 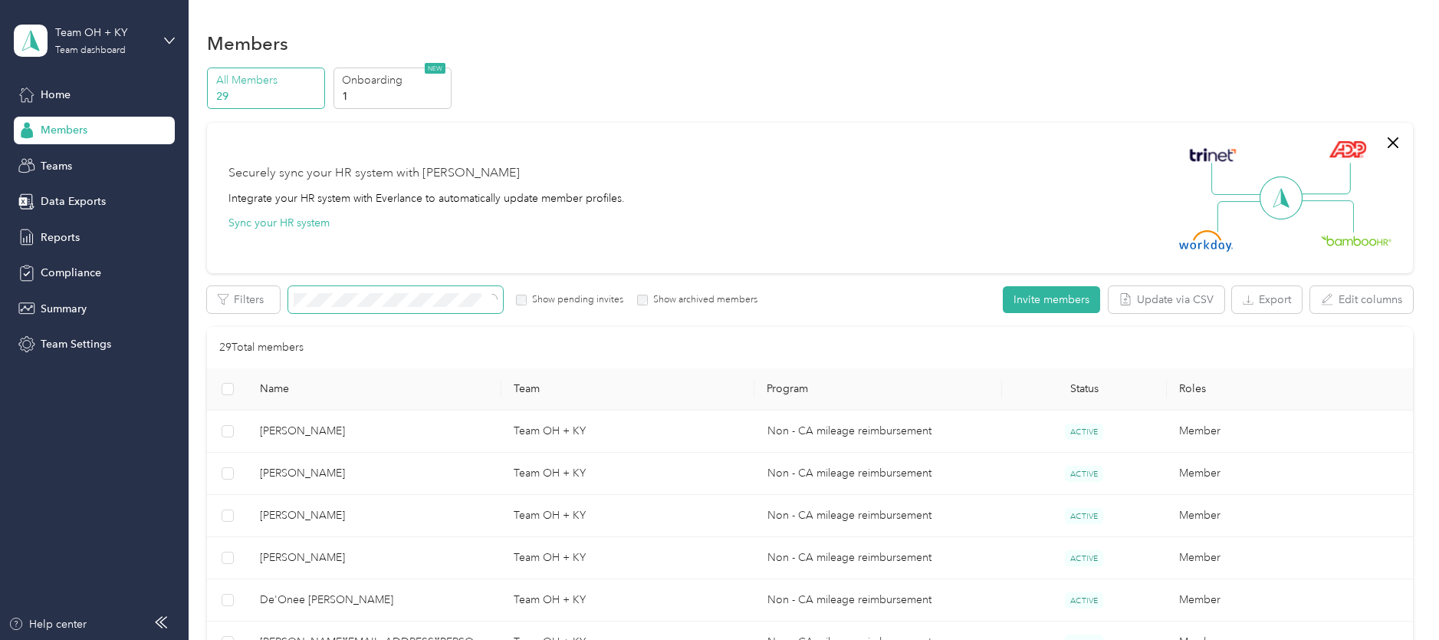 What do you see at coordinates (48, 623) in the screenshot?
I see `button: Help center` at bounding box center [48, 623].